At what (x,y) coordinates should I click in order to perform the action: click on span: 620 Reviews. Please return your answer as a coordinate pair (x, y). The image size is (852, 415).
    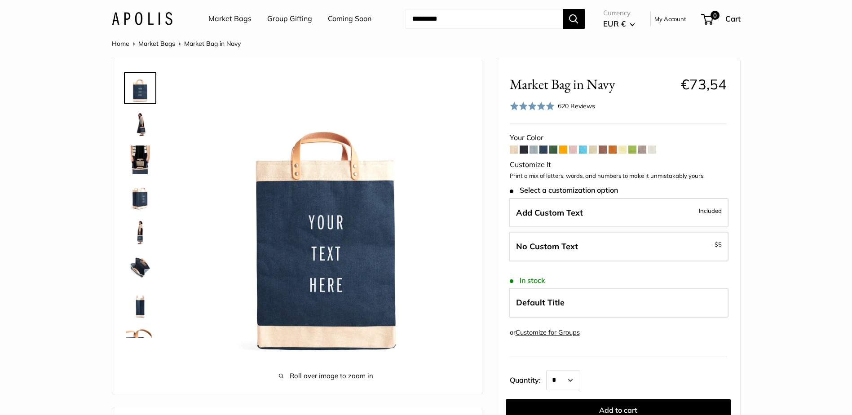
    Looking at the image, I should click on (577, 106).